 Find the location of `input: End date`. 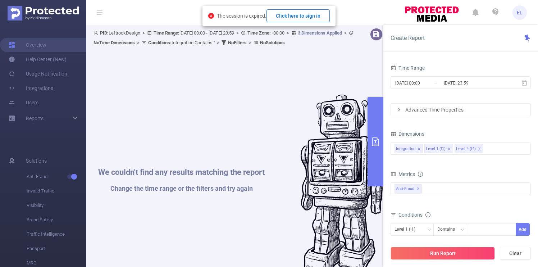

input: End date is located at coordinates (472, 83).